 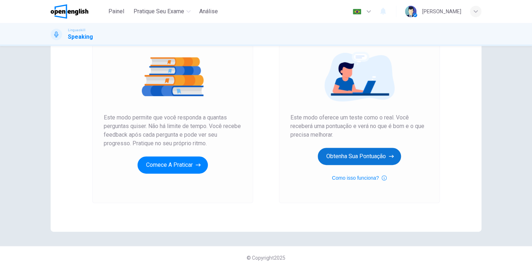 What do you see at coordinates (116, 11) in the screenshot?
I see `span: Painel` at bounding box center [116, 11].